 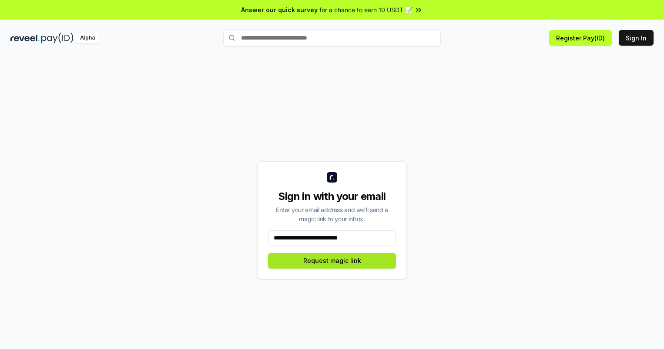 What do you see at coordinates (366, 10) in the screenshot?
I see `span: for a chance to earn 10 USDT 📝` at bounding box center [366, 10].